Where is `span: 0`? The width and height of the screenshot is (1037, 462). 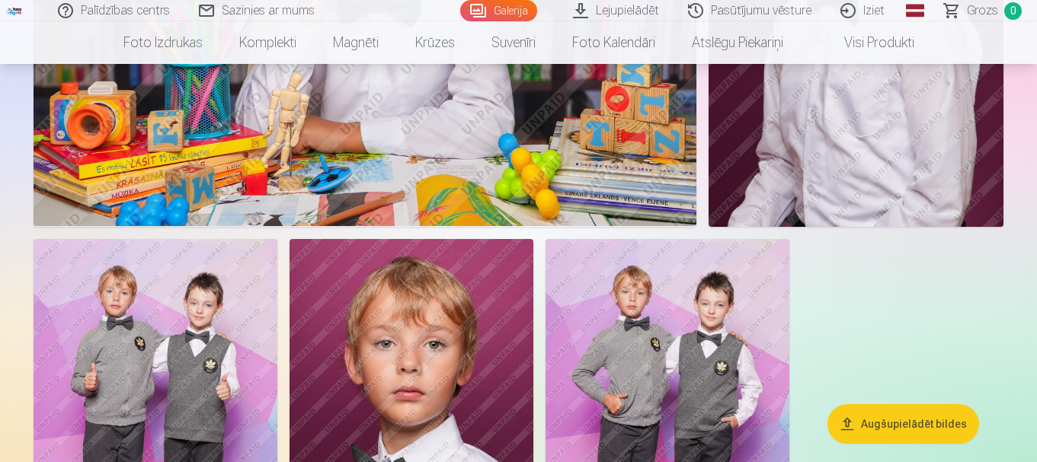 span: 0 is located at coordinates (1012, 11).